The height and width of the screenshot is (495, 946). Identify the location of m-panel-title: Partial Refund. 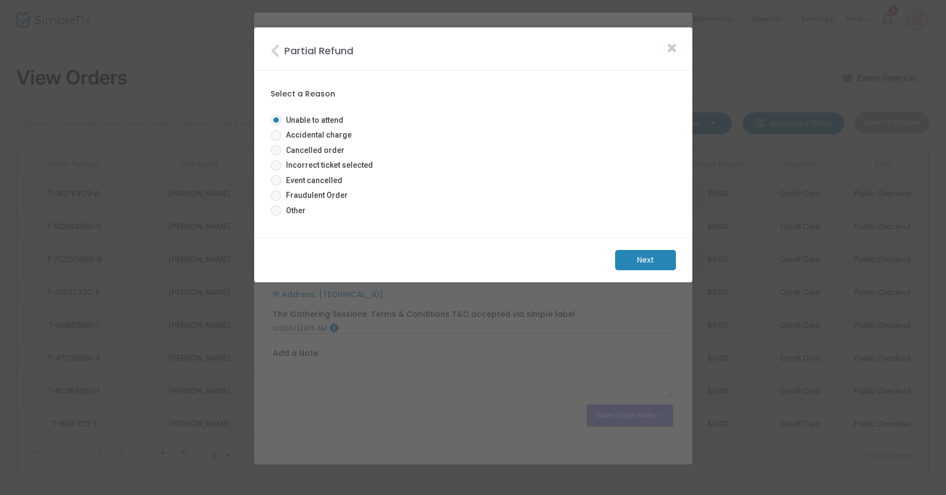
(312, 49).